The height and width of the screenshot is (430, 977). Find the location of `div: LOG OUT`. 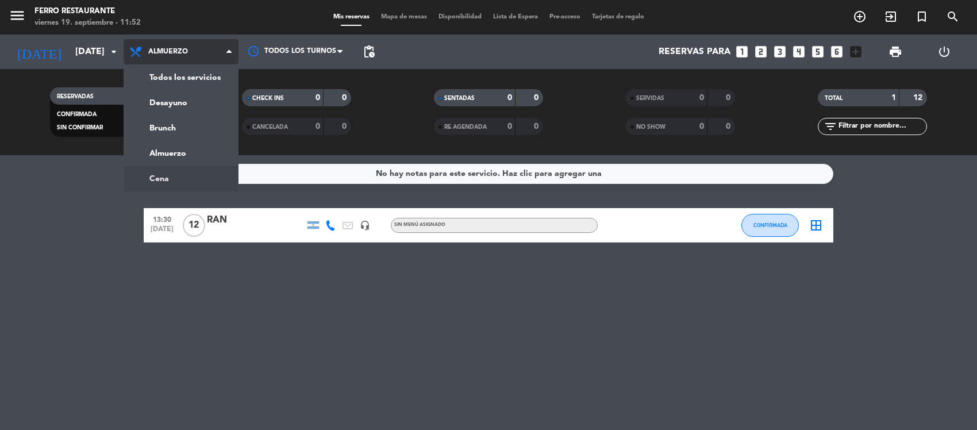

div: LOG OUT is located at coordinates (944, 52).